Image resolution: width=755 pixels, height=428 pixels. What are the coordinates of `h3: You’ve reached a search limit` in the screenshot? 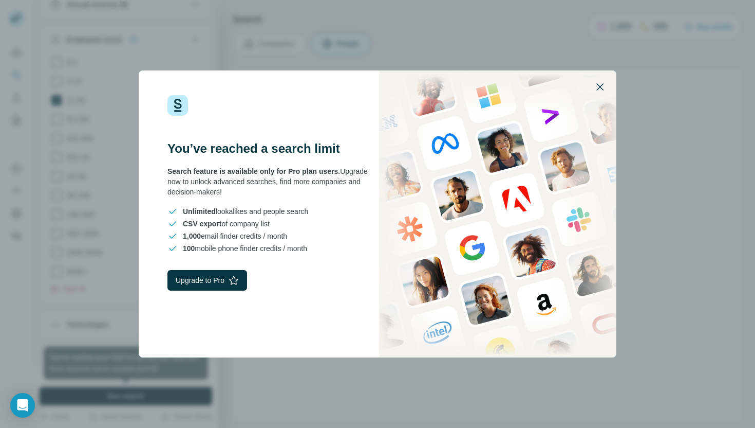 It's located at (272, 149).